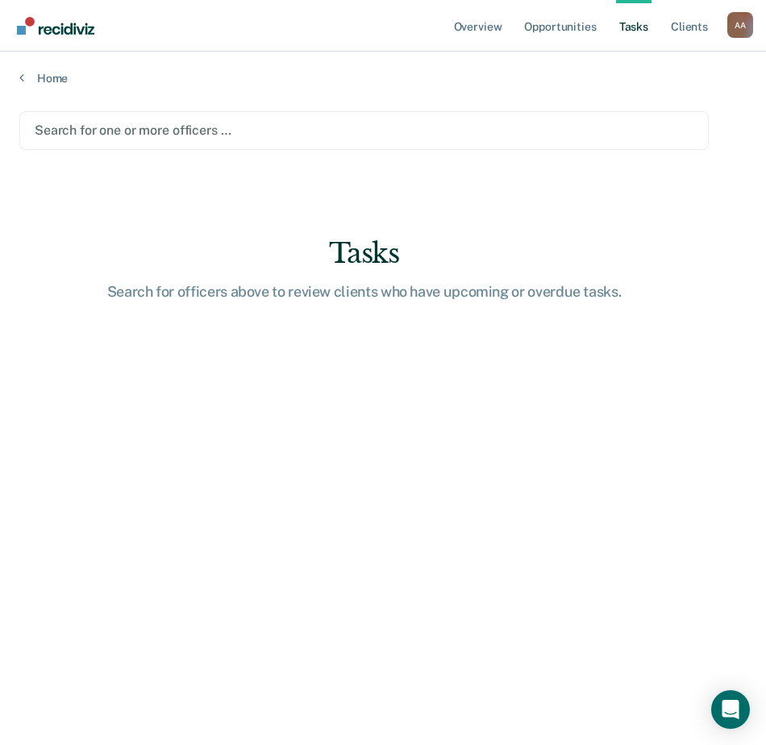 The height and width of the screenshot is (745, 766). What do you see at coordinates (730, 709) in the screenshot?
I see `div: Open Intercom Messenger` at bounding box center [730, 709].